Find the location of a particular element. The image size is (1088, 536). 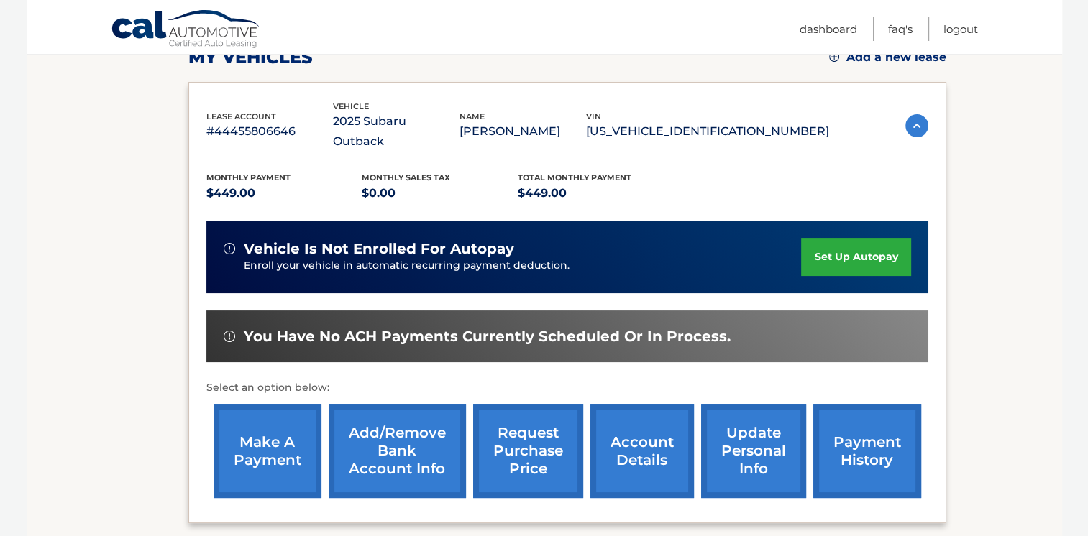

span: lease account is located at coordinates (241, 116).